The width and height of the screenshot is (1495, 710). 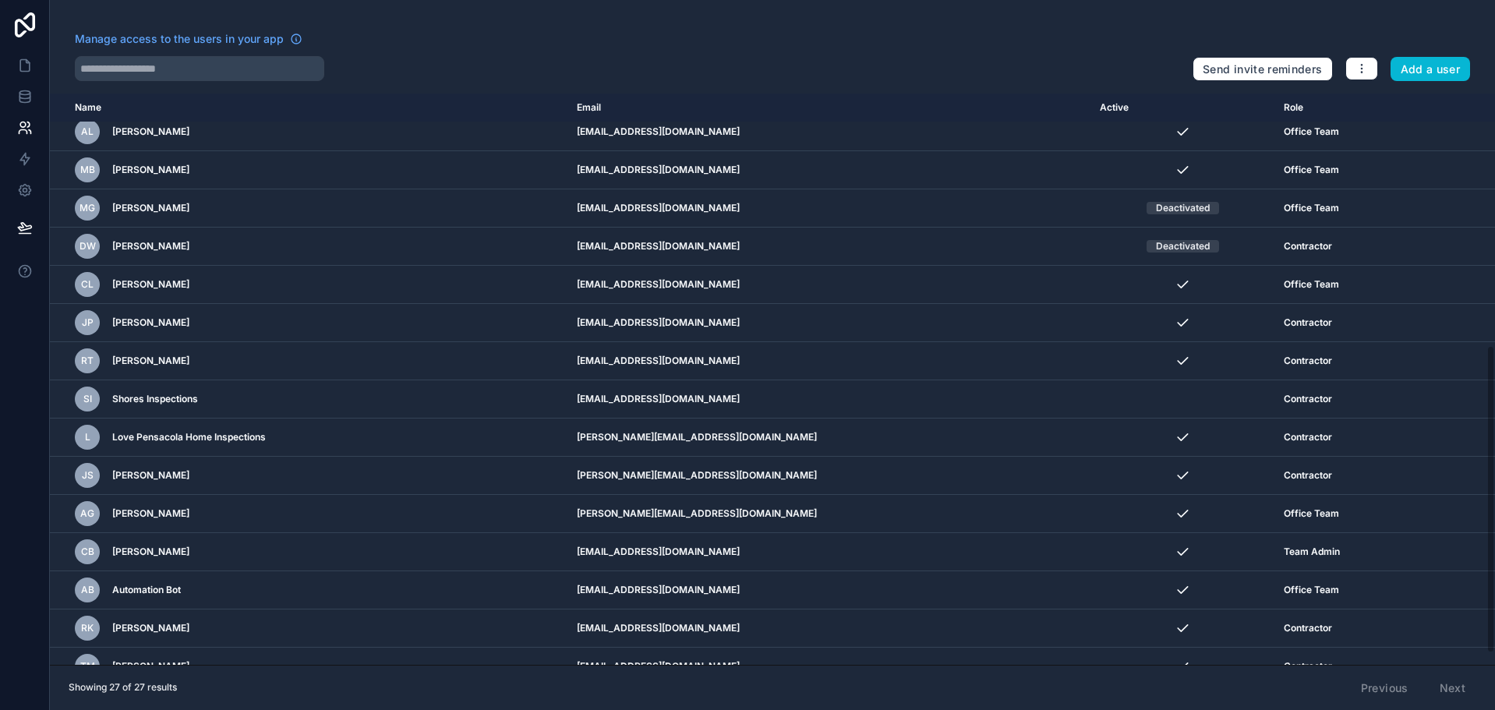 I want to click on span: MG, so click(x=87, y=208).